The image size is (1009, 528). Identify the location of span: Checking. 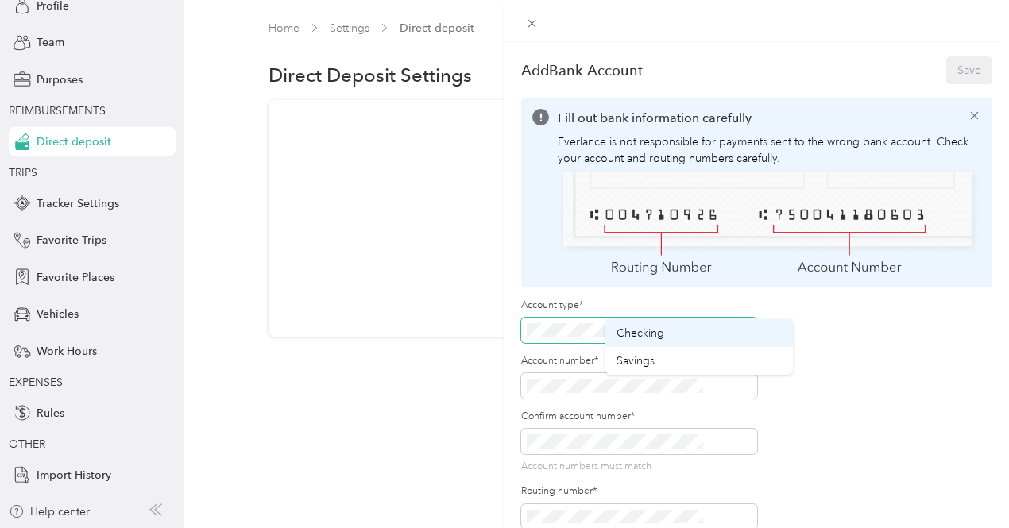
(640, 333).